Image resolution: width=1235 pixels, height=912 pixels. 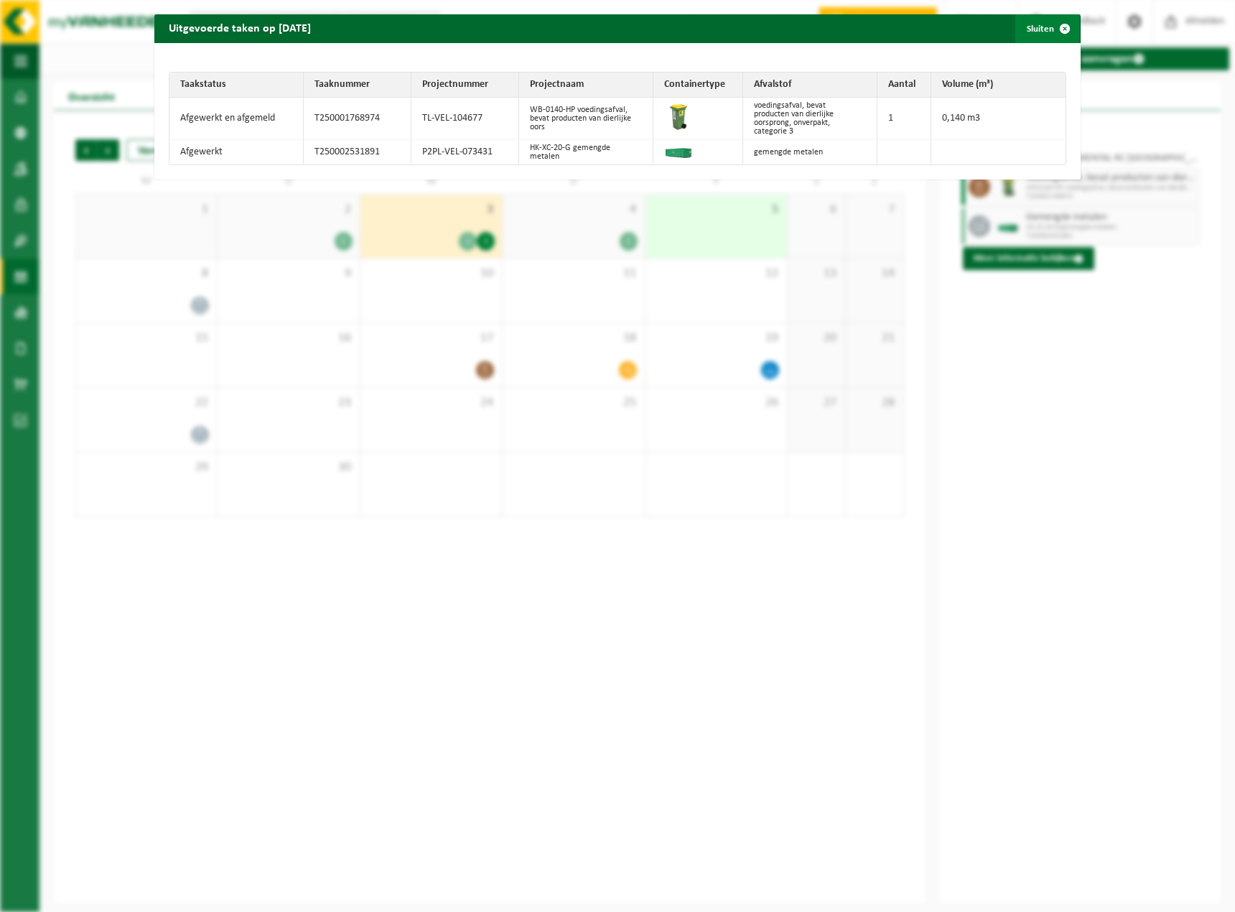 What do you see at coordinates (679, 151) in the screenshot?
I see `img: HK-XC-20-GN-00` at bounding box center [679, 151].